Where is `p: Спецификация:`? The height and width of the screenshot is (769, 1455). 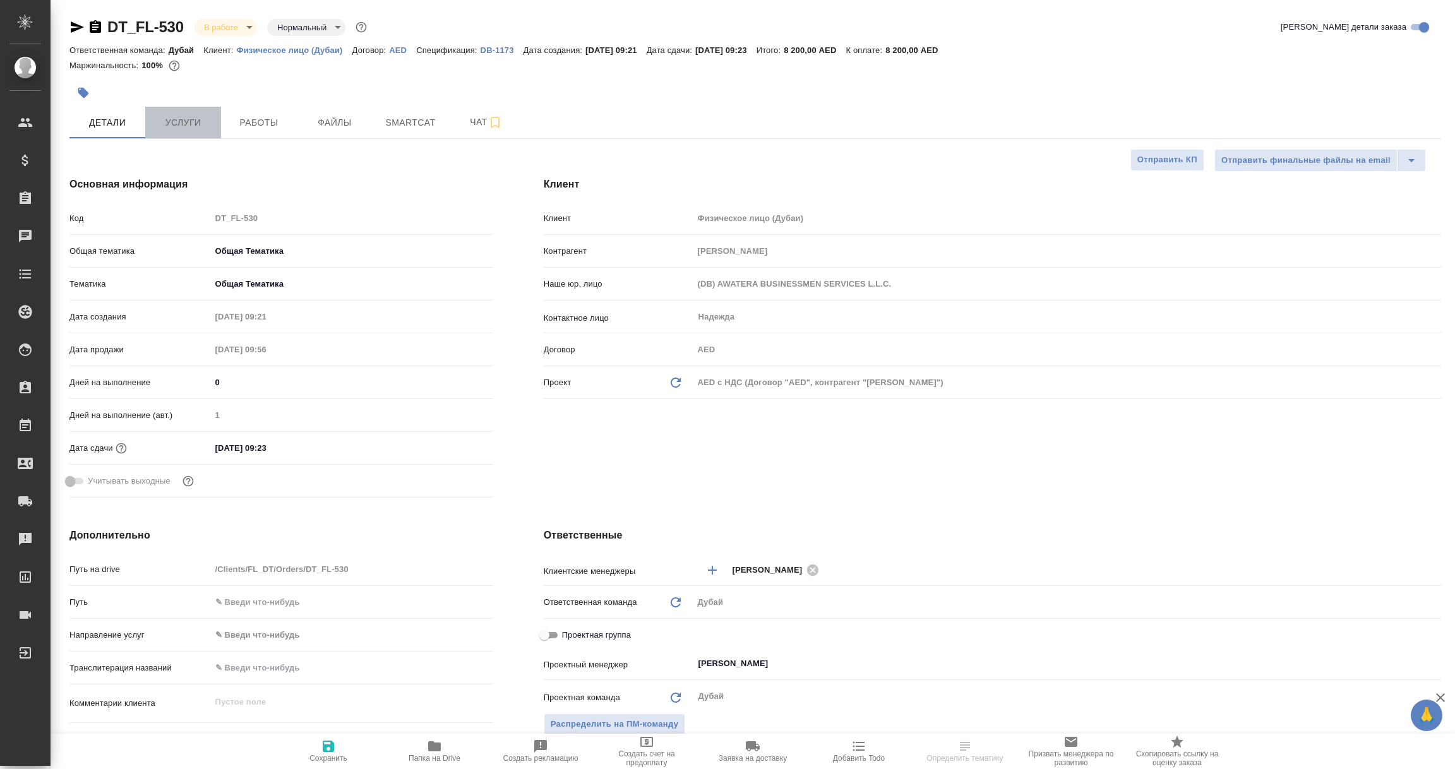 p: Спецификация: is located at coordinates (448, 50).